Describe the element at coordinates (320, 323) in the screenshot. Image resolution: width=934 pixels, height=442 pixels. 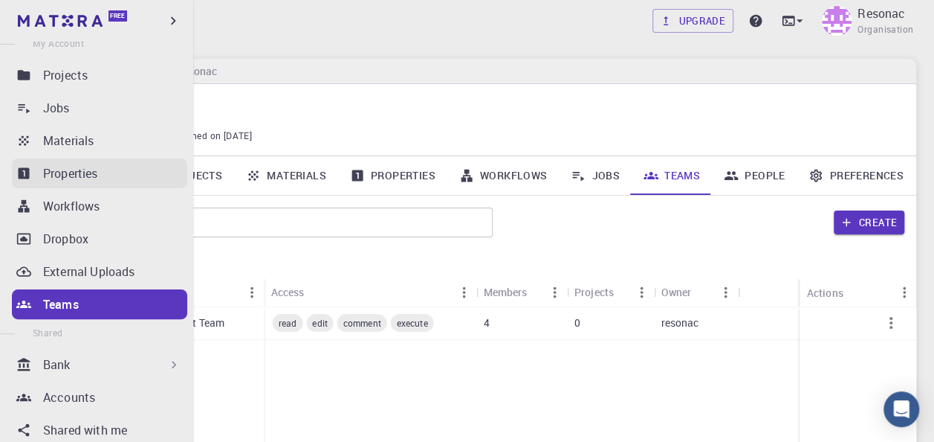
I see `span: edit` at that location.